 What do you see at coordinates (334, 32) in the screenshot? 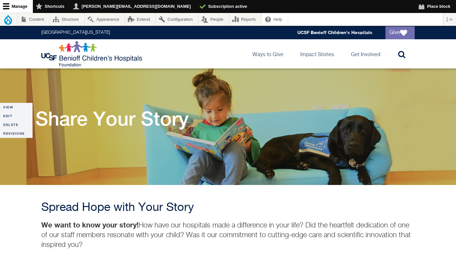
I see `a: UCSF Benioff Children's Hospitals` at bounding box center [334, 32].